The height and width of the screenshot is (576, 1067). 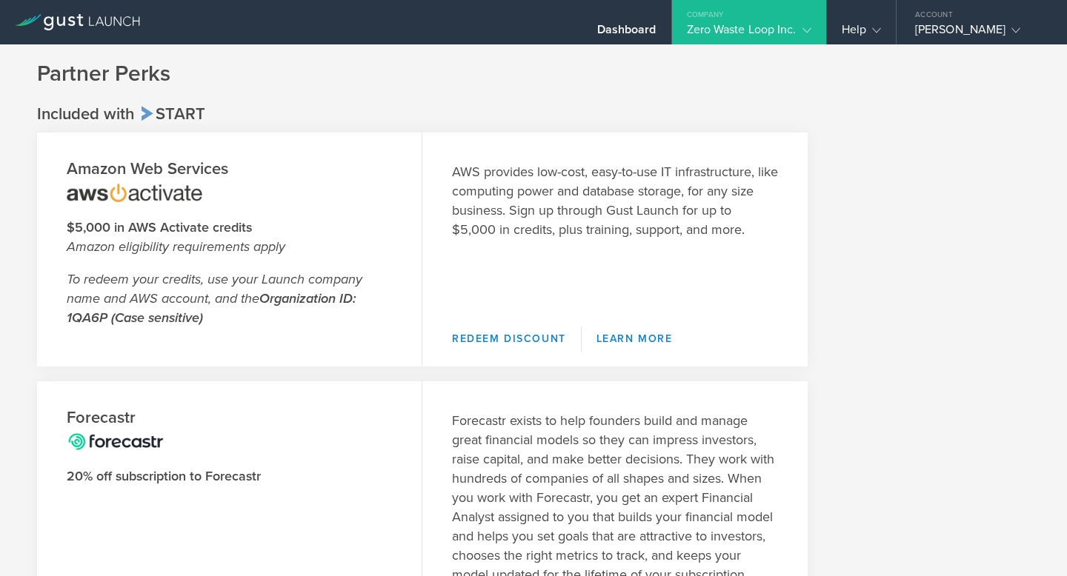 What do you see at coordinates (615, 201) in the screenshot?
I see `p: AWS provides low-cost, easy-to-use IT infrastructure, like computing power and database storage, ...` at bounding box center [615, 201].